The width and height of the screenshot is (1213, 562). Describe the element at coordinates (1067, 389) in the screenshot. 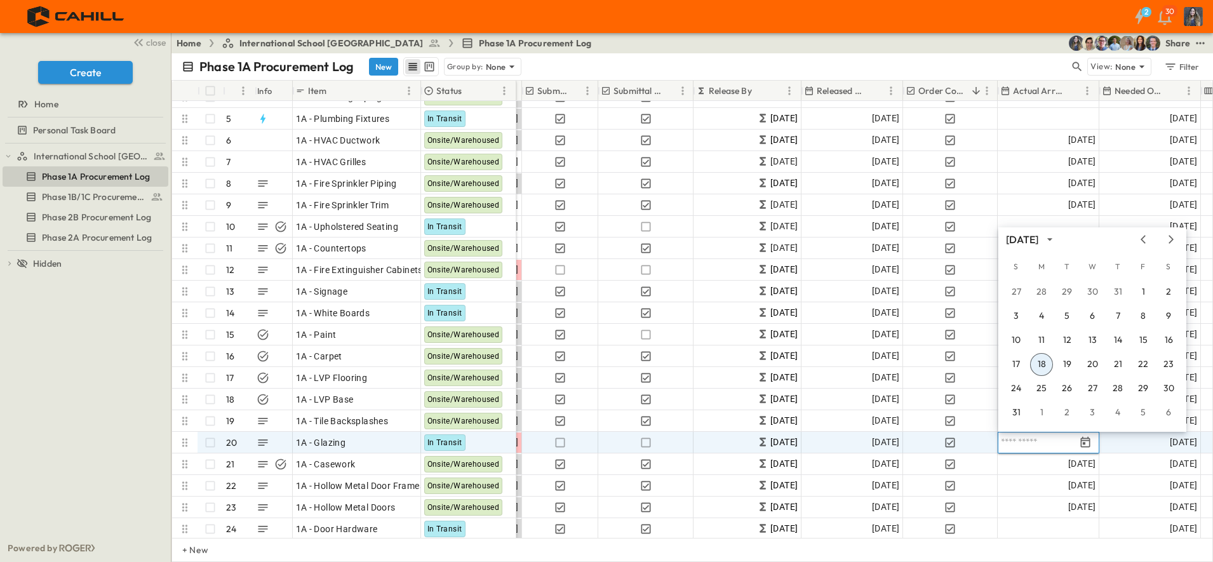

I see `button: 26` at that location.